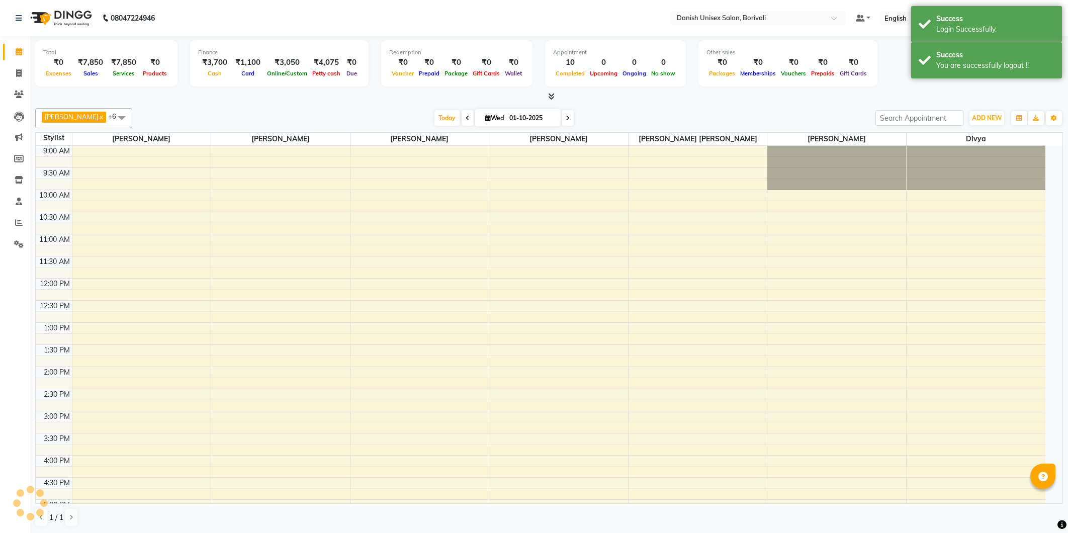 Image resolution: width=1068 pixels, height=533 pixels. Describe the element at coordinates (603, 73) in the screenshot. I see `span: Upcoming` at that location.